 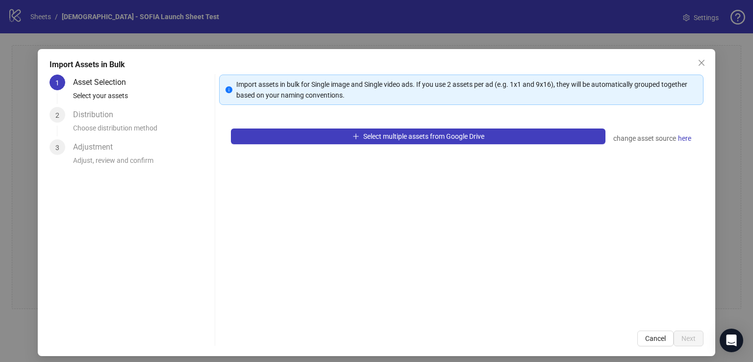 I want to click on a: here, so click(x=685, y=138).